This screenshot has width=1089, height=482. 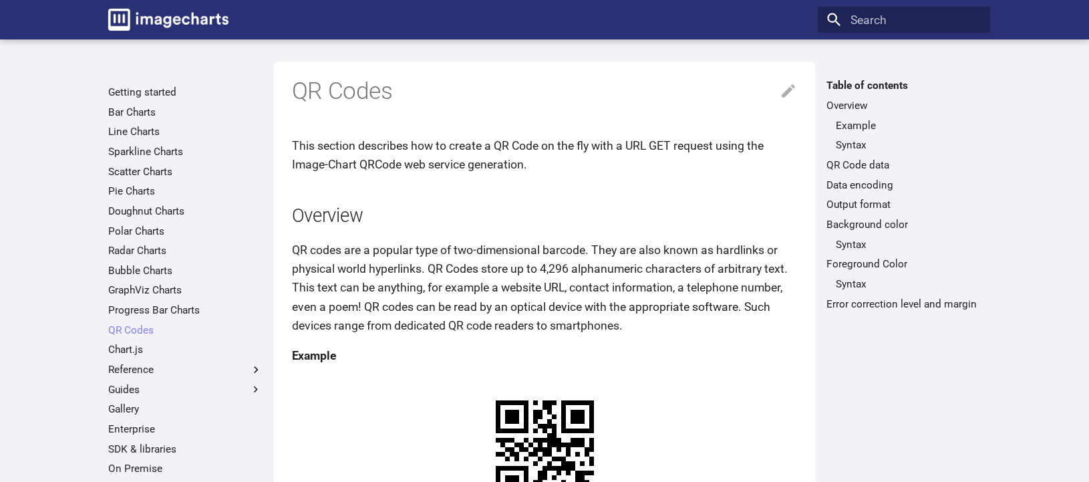 I want to click on a: Getting started, so click(x=185, y=92).